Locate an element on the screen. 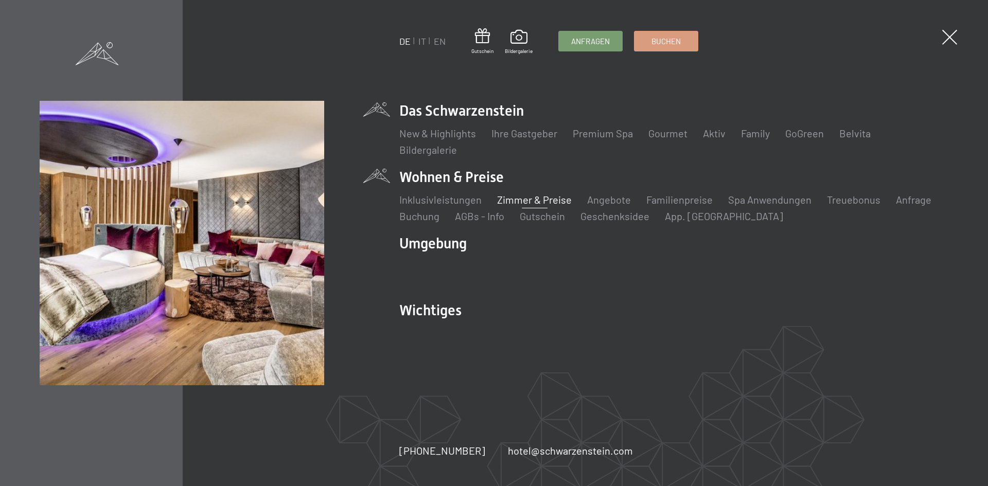 The image size is (988, 486). a: DE is located at coordinates (405, 41).